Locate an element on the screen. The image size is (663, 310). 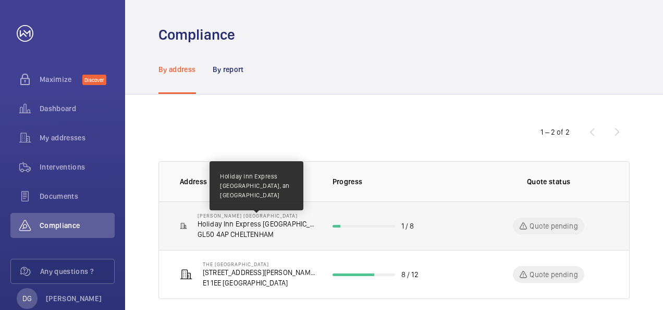
span: My addresses is located at coordinates (77, 138).